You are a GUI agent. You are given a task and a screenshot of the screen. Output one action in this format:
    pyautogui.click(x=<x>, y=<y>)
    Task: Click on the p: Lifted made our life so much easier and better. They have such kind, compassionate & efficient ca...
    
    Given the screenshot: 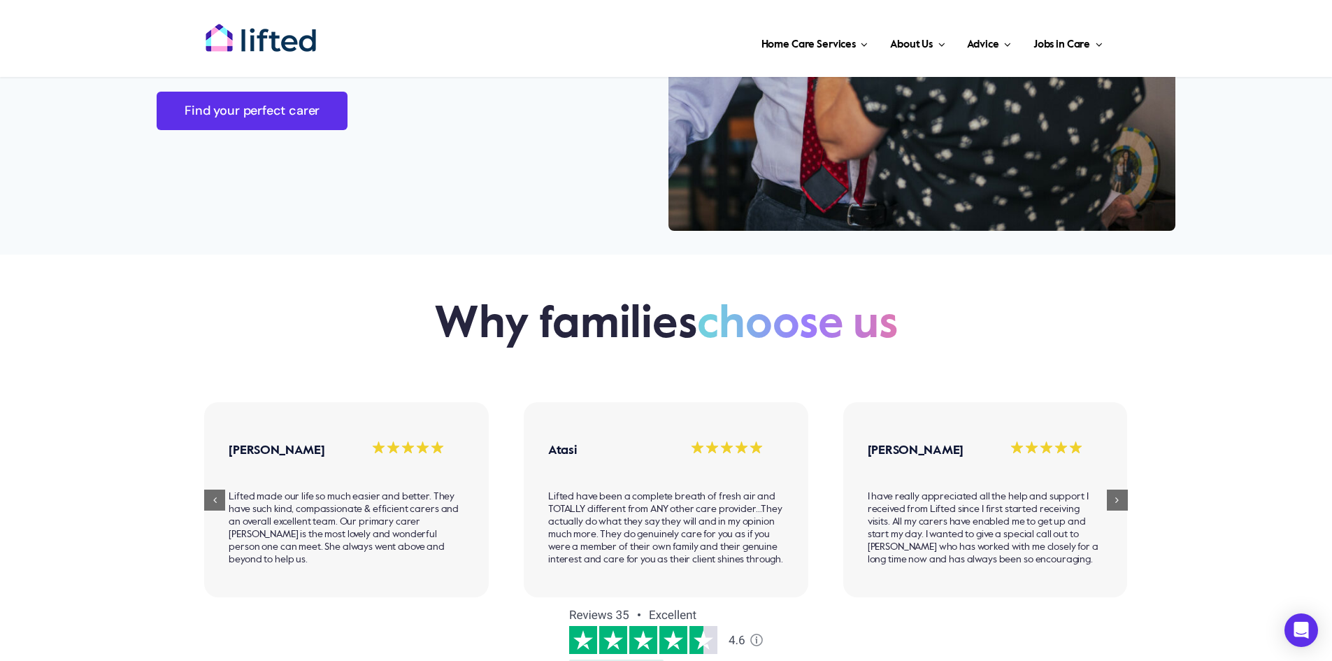 What is the action you would take?
    pyautogui.click(x=346, y=528)
    